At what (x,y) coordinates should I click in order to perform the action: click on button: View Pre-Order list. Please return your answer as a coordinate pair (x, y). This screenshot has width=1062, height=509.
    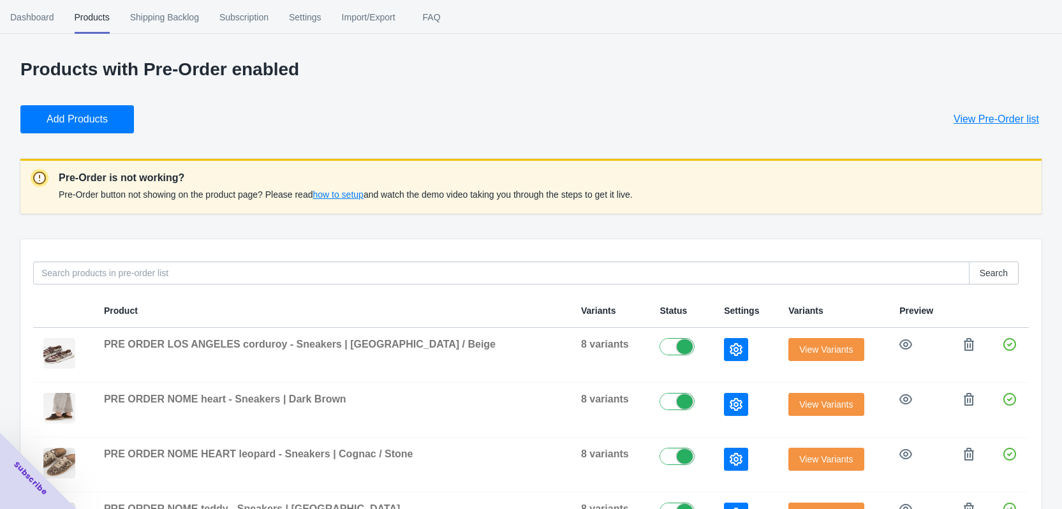
    Looking at the image, I should click on (996, 119).